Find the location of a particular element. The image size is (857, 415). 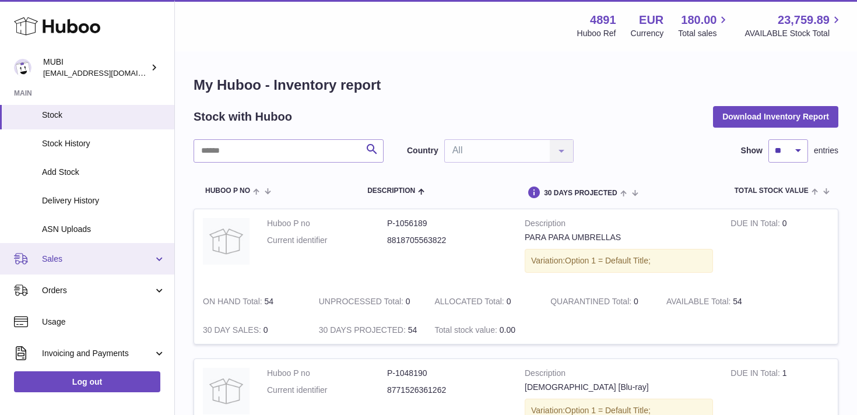

span: Total stock value is located at coordinates (771, 191).